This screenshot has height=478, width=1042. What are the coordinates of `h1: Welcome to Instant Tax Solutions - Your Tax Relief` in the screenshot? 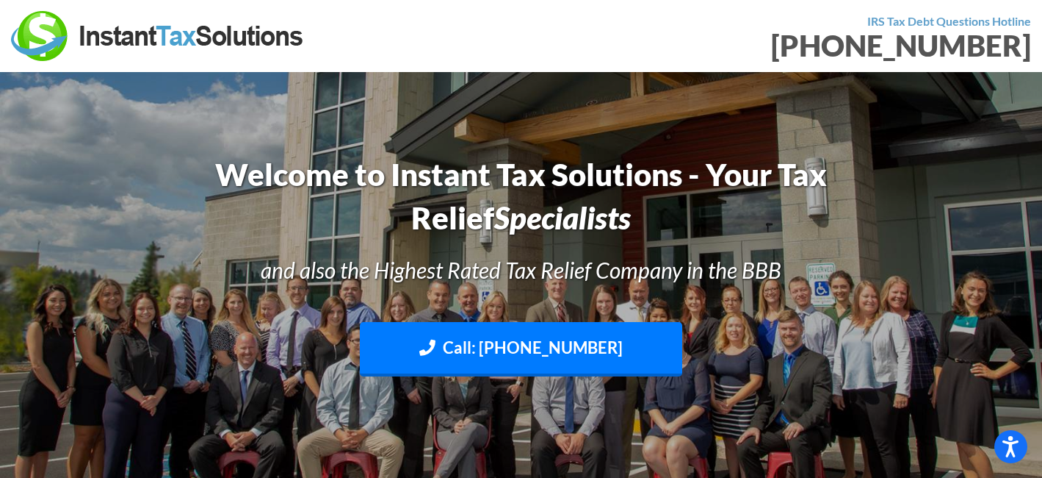 It's located at (521, 196).